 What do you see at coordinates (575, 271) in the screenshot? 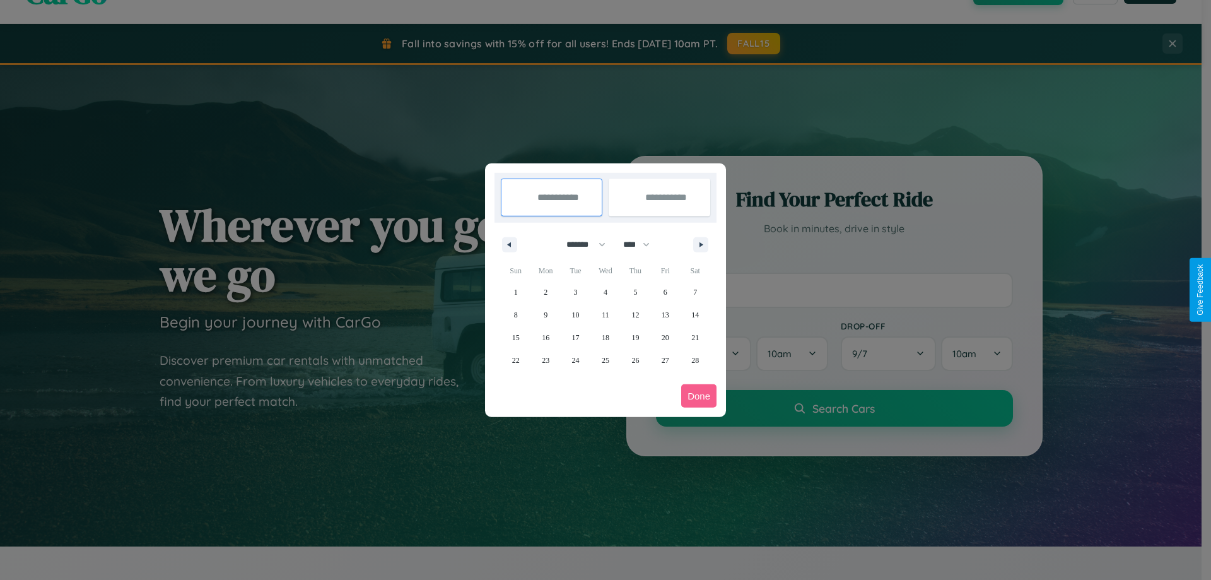
I see `span: Tue` at bounding box center [575, 271].